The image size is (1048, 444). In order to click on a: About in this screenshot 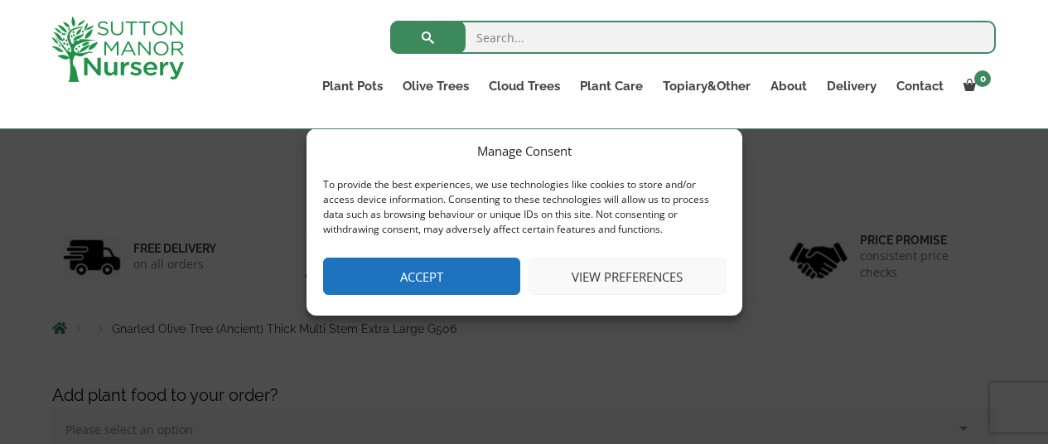, I will do `click(789, 86)`.